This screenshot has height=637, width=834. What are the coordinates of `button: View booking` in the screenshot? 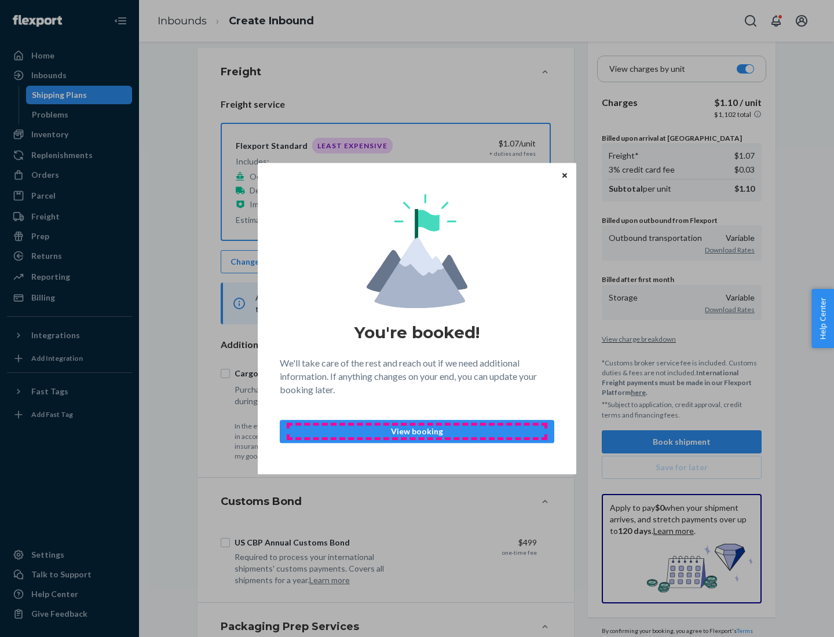 It's located at (417, 432).